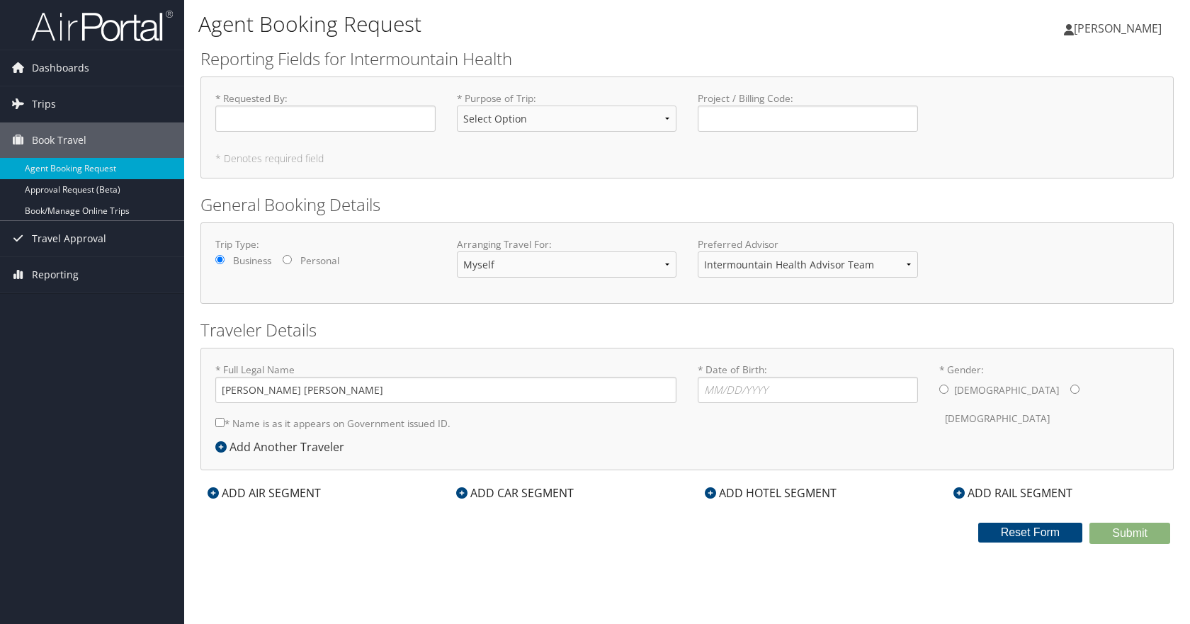 This screenshot has width=1190, height=624. Describe the element at coordinates (807, 244) in the screenshot. I see `label: Preferred Advisor` at that location.